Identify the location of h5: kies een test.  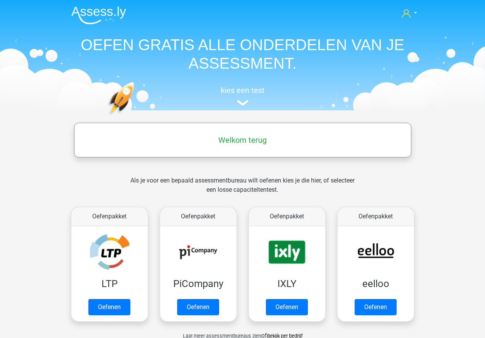
(243, 90).